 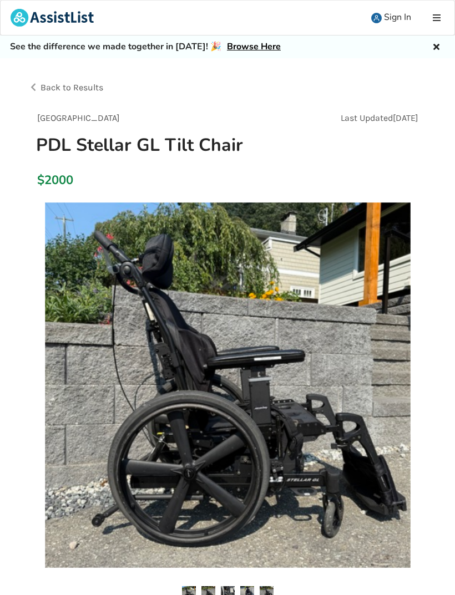 I want to click on a: Browse Here, so click(x=253, y=47).